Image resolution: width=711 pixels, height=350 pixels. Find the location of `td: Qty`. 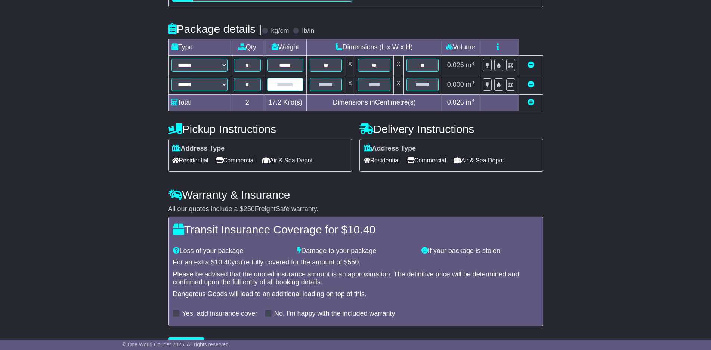

td: Qty is located at coordinates (247, 47).